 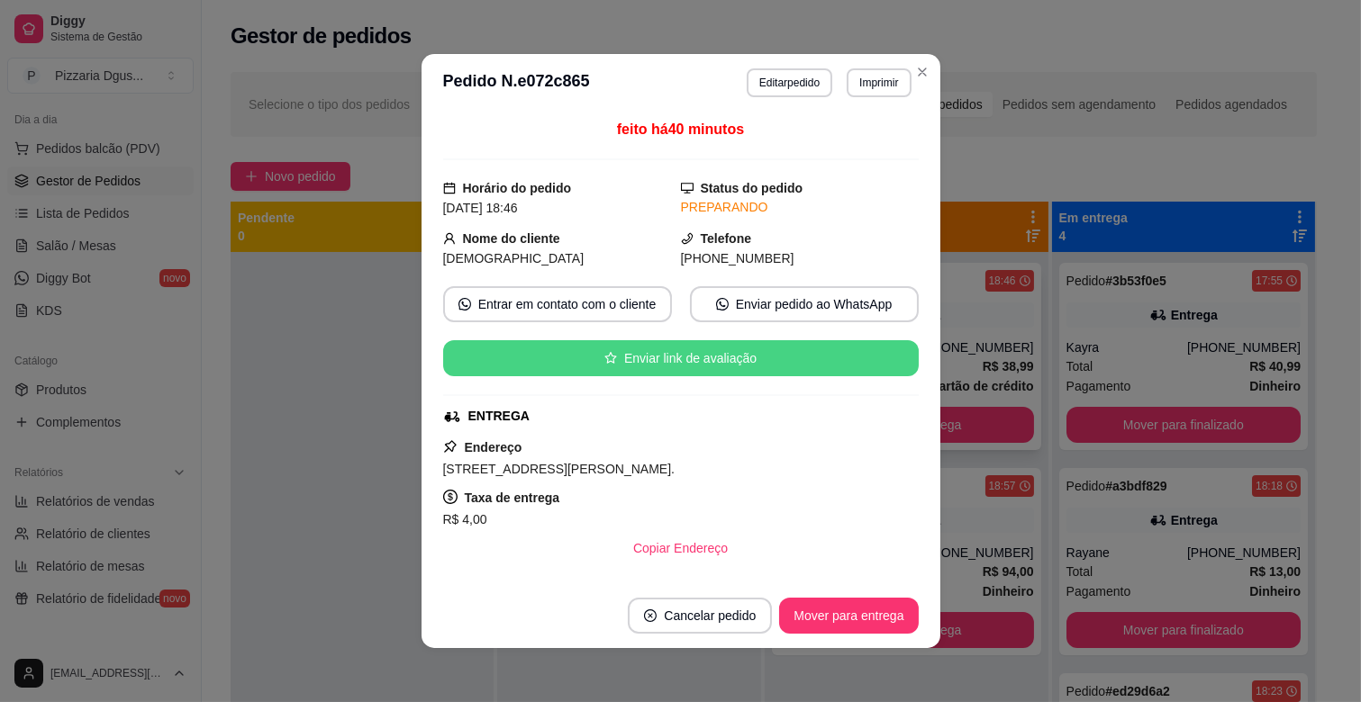 I want to click on button: close-circleCancelar pedido, so click(x=700, y=616).